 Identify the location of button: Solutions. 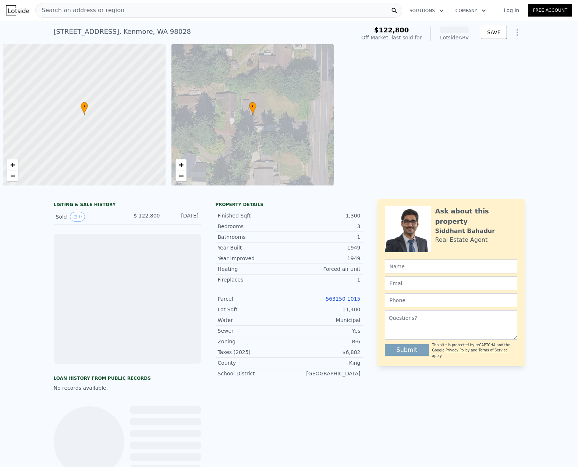
(426, 11).